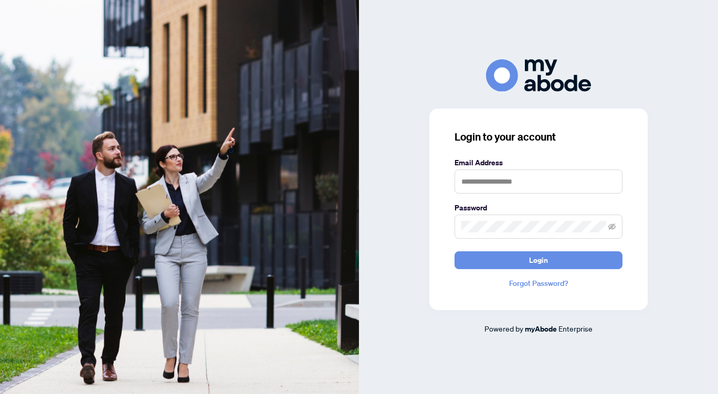 The image size is (718, 394). Describe the element at coordinates (575, 329) in the screenshot. I see `span: Enterprise` at that location.